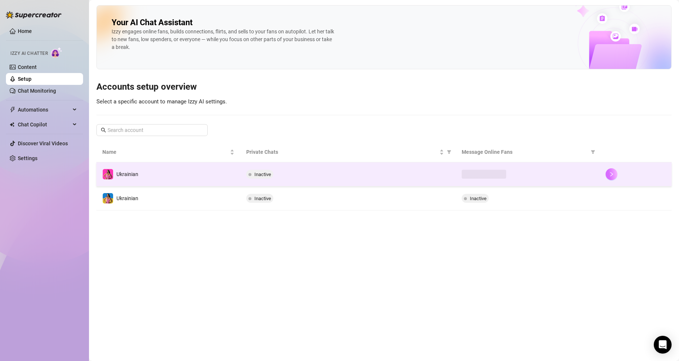 The width and height of the screenshot is (679, 361). I want to click on h3: Accounts setup overview, so click(384, 87).